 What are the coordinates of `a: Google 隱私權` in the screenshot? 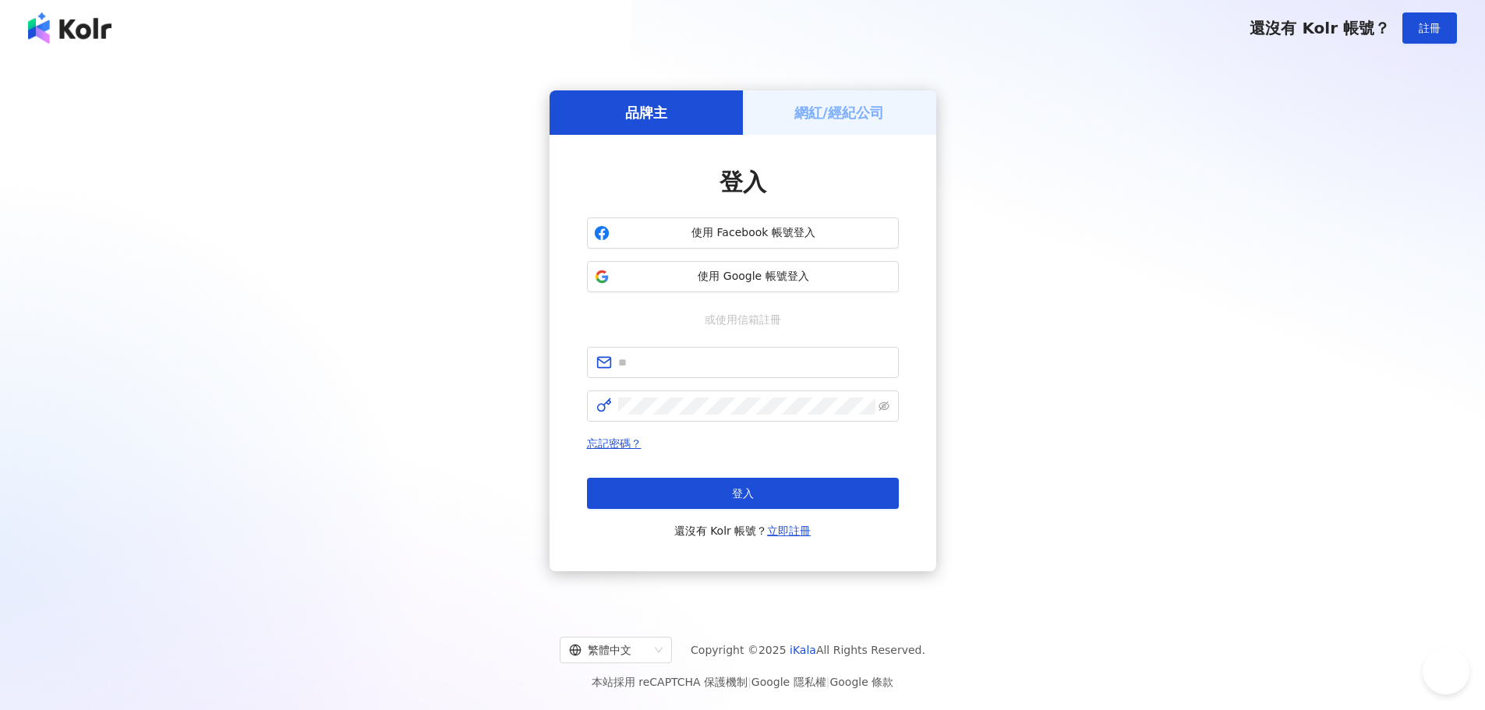 It's located at (789, 682).